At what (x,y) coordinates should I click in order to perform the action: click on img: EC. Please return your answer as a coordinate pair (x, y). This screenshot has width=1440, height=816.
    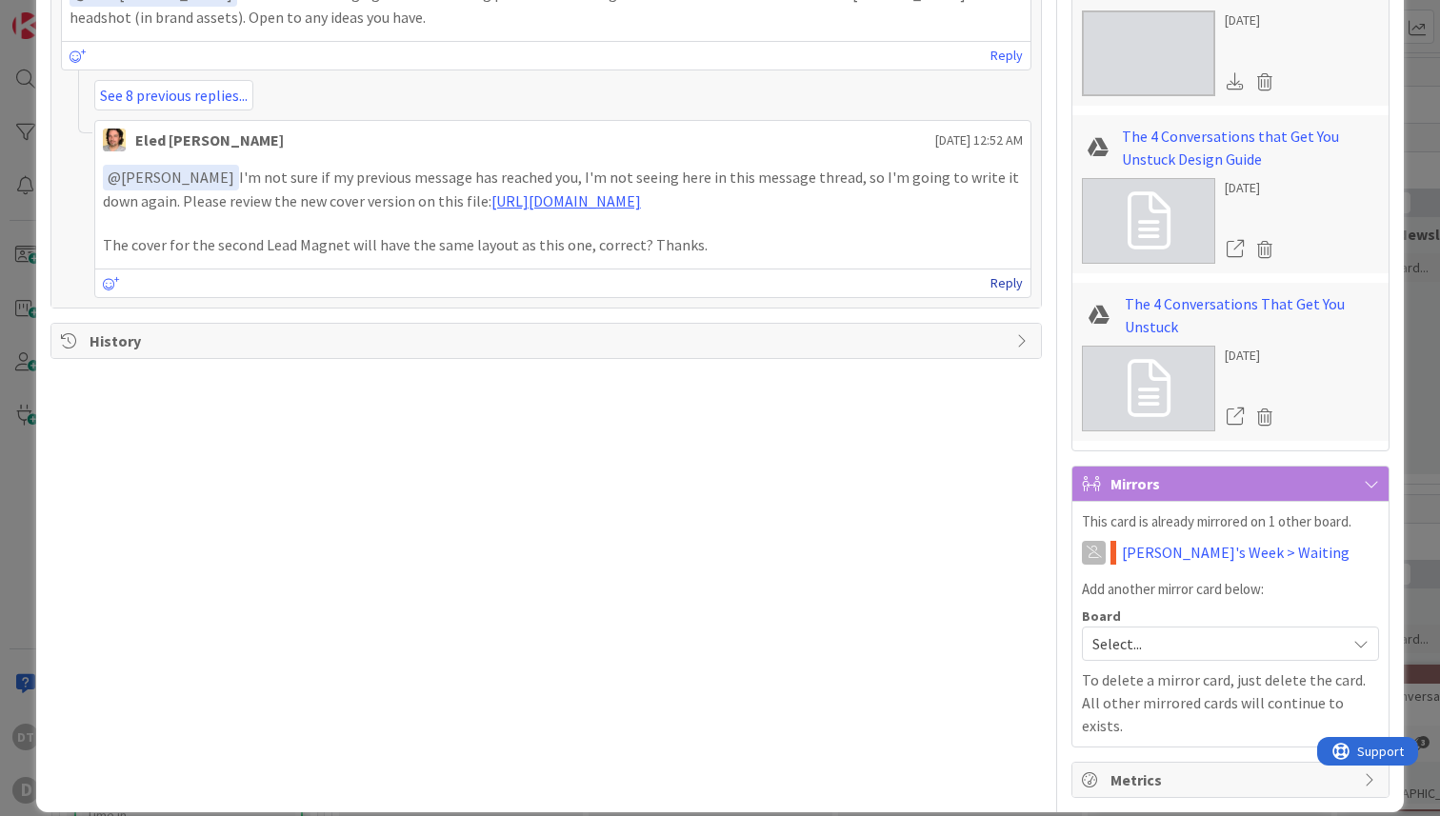
    Looking at the image, I should click on (114, 140).